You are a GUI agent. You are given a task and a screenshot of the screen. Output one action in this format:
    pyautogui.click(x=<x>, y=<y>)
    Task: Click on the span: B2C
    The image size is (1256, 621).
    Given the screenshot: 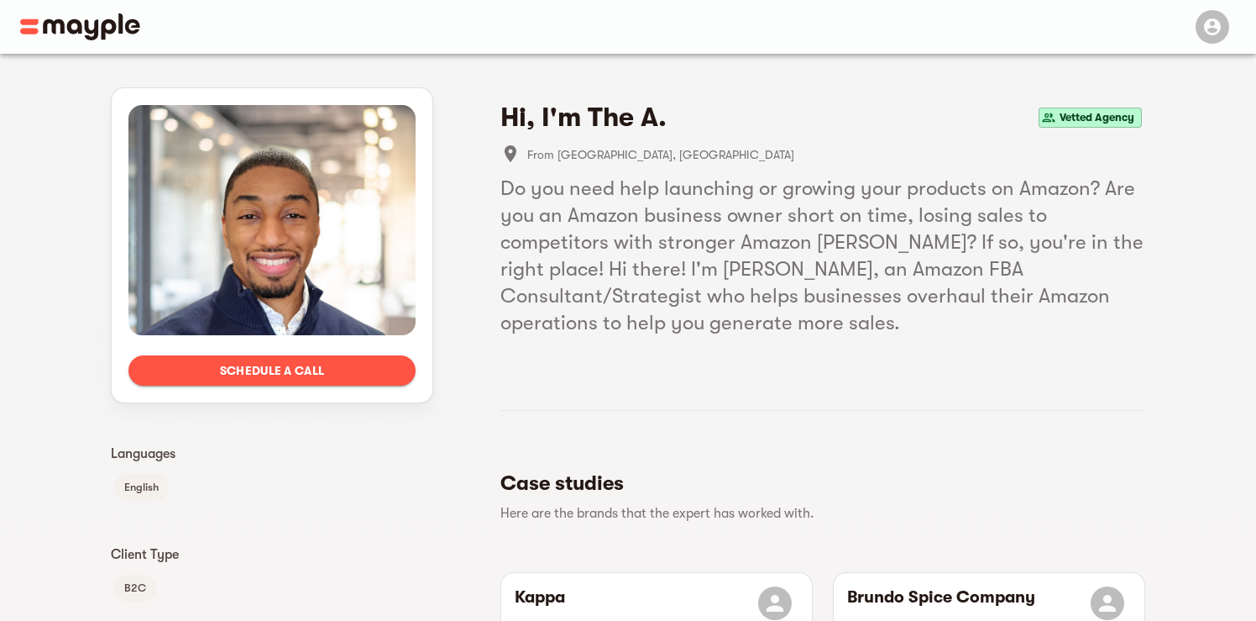 What is the action you would take?
    pyautogui.click(x=135, y=588)
    